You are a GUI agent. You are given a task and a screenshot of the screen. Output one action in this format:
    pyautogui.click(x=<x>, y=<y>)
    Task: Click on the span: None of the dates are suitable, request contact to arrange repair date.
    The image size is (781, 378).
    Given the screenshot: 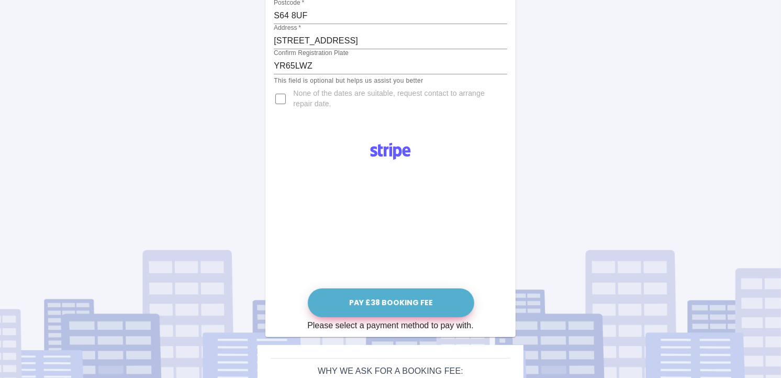 What is the action you would take?
    pyautogui.click(x=396, y=99)
    